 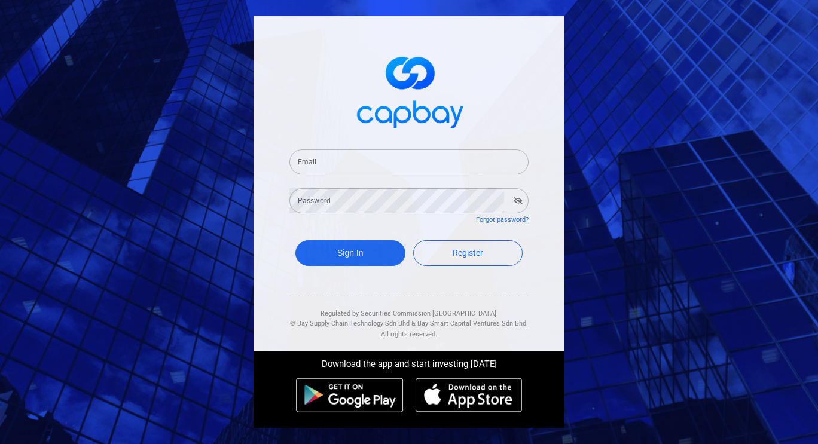 I want to click on img: android, so click(x=350, y=395).